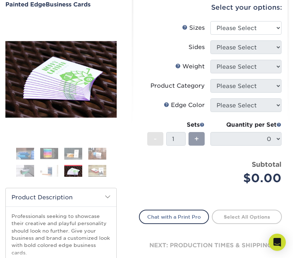 The image size is (293, 258). Describe the element at coordinates (49, 154) in the screenshot. I see `img: Business Cards 02` at that location.